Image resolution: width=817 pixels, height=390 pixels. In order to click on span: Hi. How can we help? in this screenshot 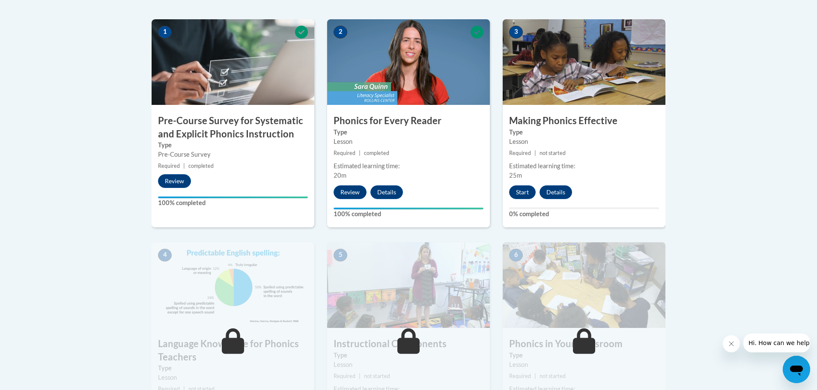, I will do `click(37, 9)`.